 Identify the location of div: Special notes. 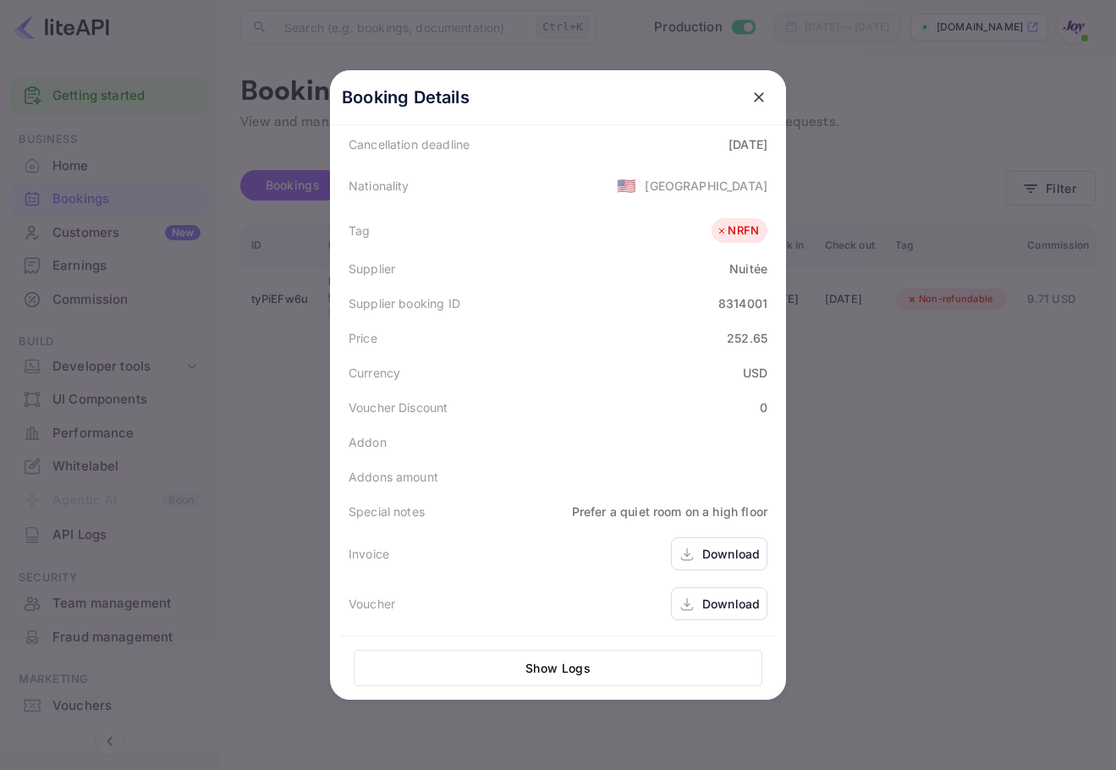
(387, 511).